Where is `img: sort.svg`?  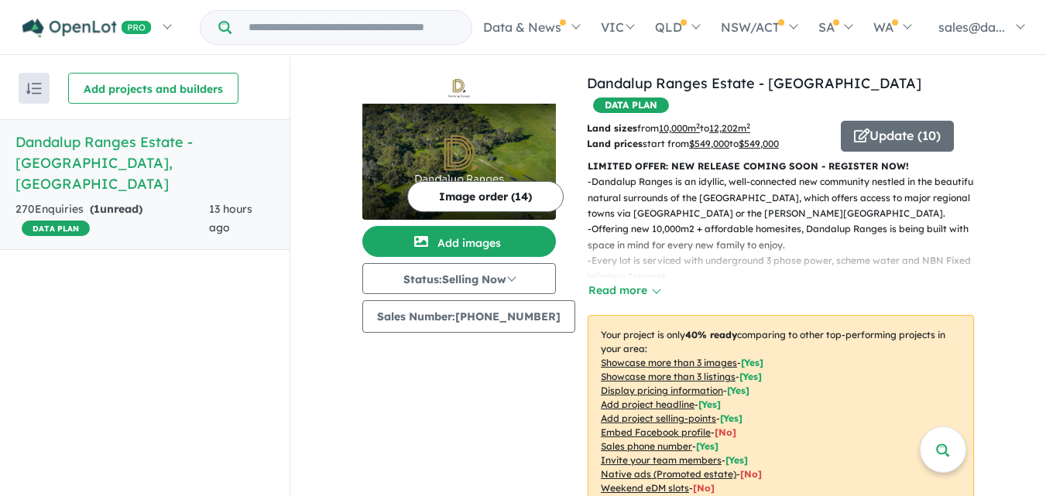
img: sort.svg is located at coordinates (34, 88).